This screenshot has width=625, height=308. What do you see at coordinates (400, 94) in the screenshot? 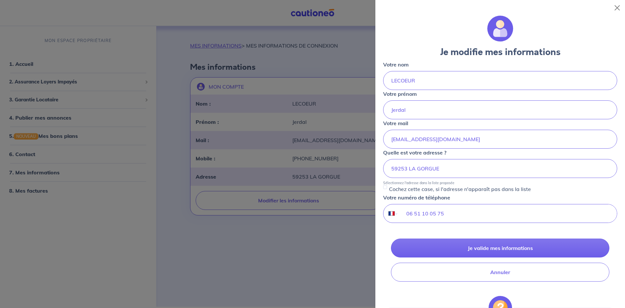
I see `p: Votre prénom` at bounding box center [400, 94].